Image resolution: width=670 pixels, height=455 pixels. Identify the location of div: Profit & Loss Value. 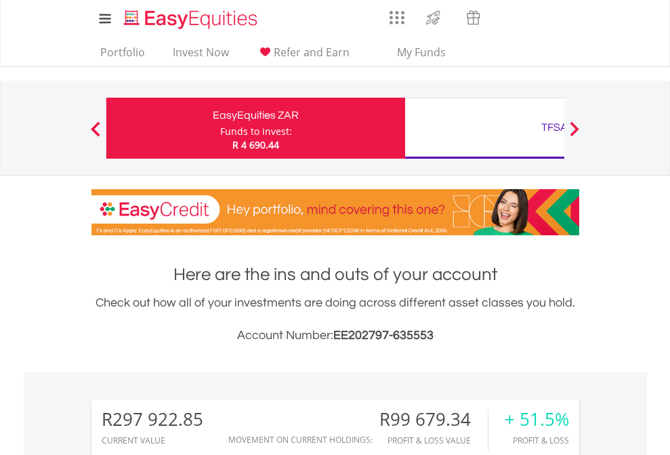
(434, 440).